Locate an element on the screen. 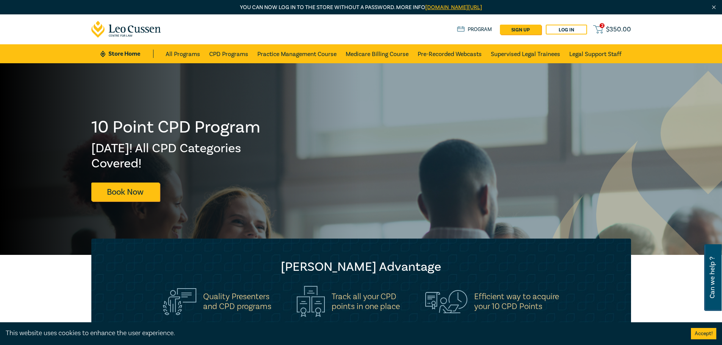 The image size is (722, 345). a: CPD Programs is located at coordinates (228, 54).